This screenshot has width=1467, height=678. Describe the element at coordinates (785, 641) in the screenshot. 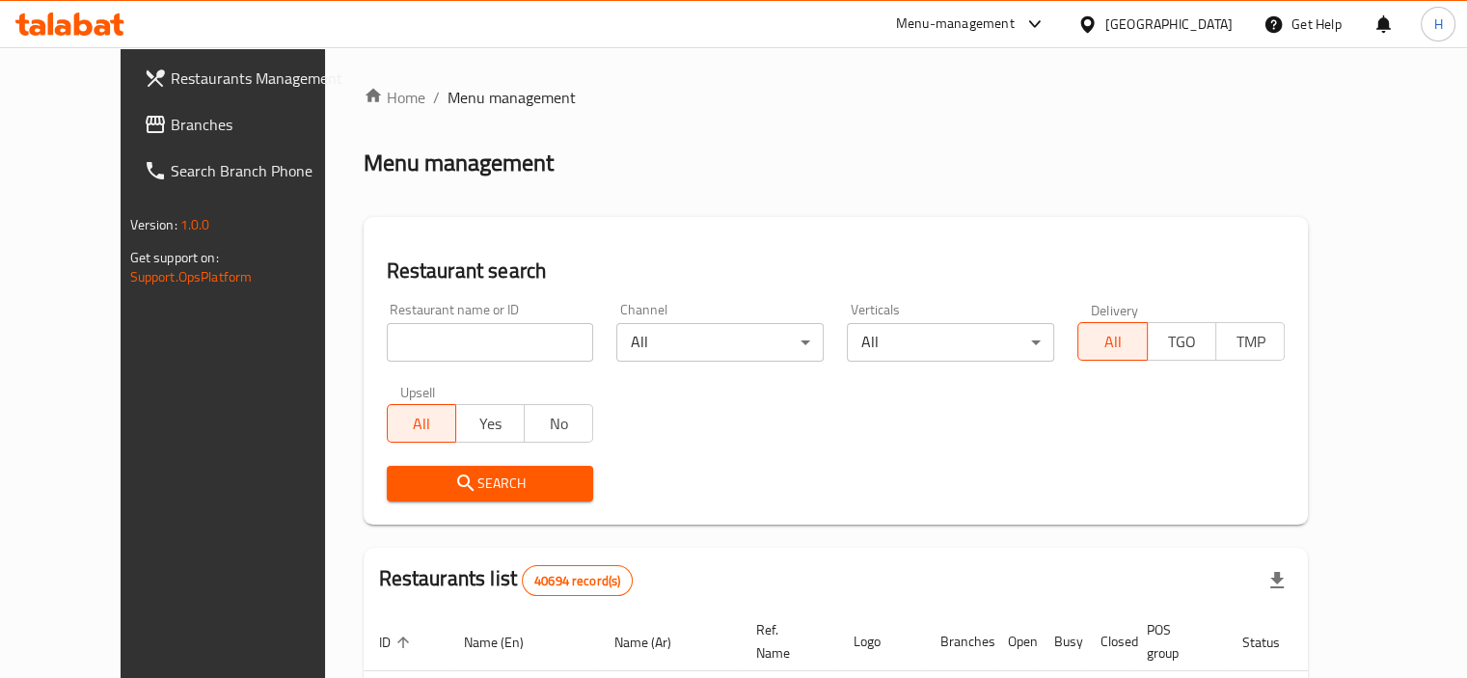

I see `span: Ref. Name` at that location.